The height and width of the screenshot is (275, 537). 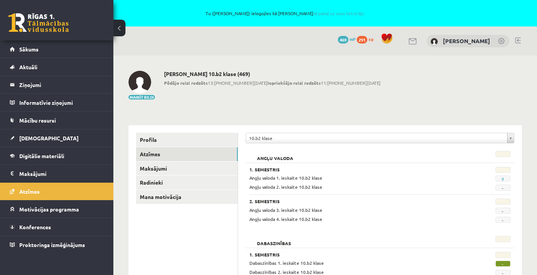 I want to click on a: Radinieki, so click(x=187, y=182).